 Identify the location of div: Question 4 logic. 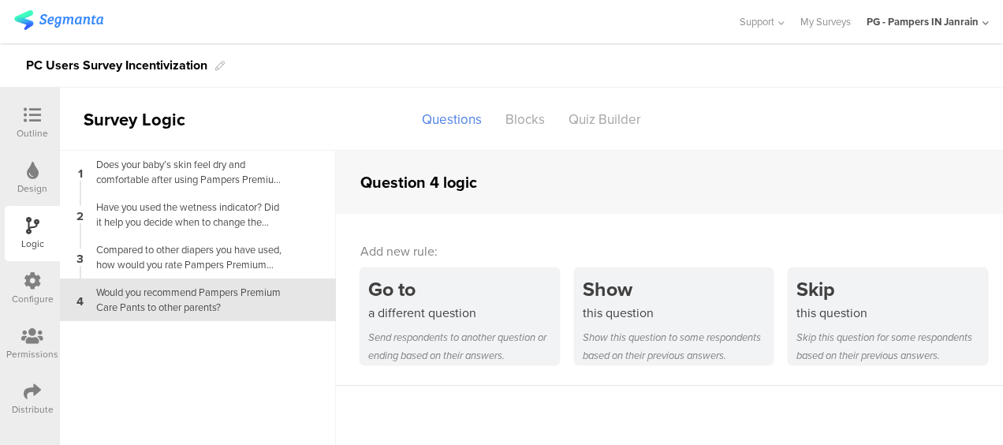
(419, 182).